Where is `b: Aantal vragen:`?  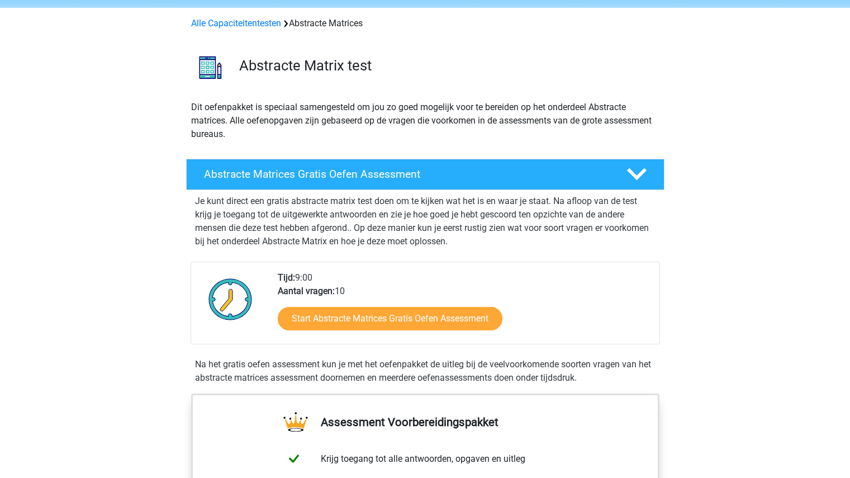
b: Aantal vragen: is located at coordinates (306, 291).